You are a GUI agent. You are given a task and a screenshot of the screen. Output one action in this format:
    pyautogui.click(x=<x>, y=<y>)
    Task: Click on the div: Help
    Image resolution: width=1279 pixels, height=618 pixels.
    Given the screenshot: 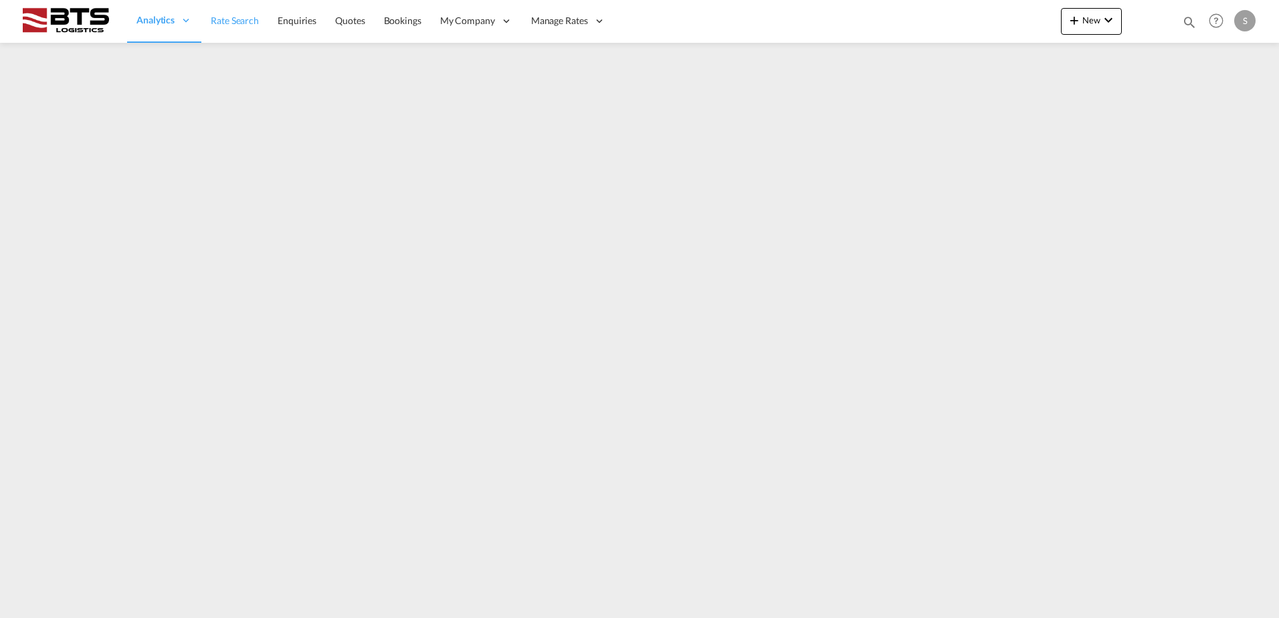 What is the action you would take?
    pyautogui.click(x=1220, y=21)
    